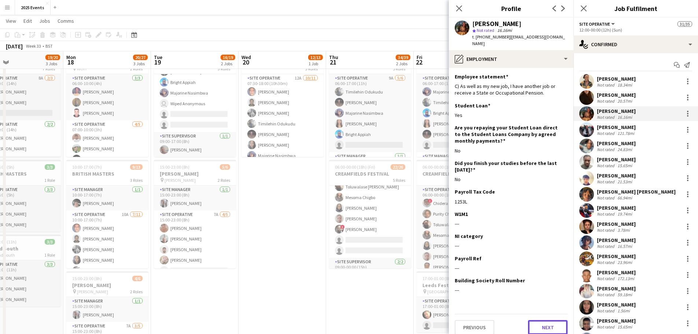 The height and width of the screenshot is (334, 698). I want to click on span: 17:00-01:00 (8h) (Sat), so click(442, 278).